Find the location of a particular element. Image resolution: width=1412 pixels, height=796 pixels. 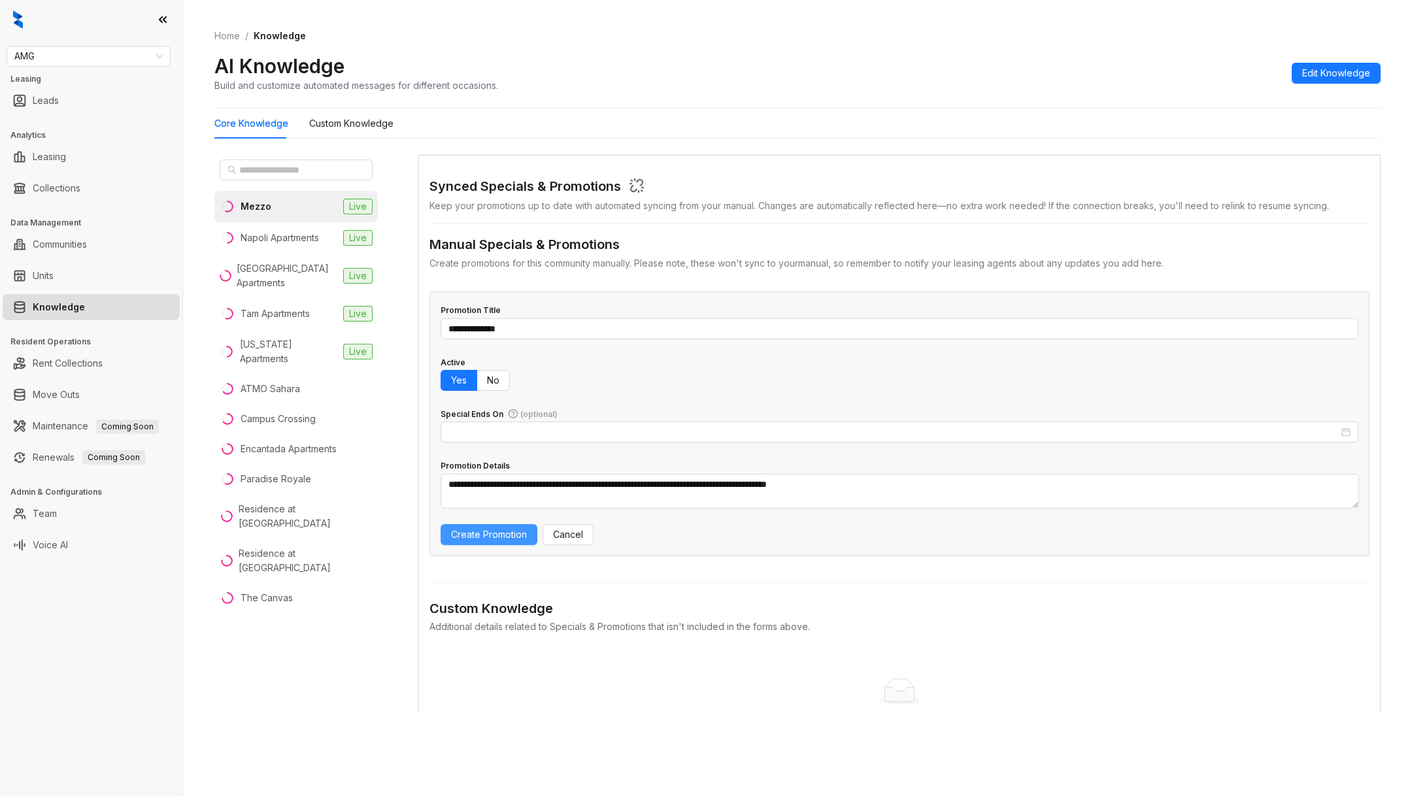

h3: Resident Operations is located at coordinates (96, 342).